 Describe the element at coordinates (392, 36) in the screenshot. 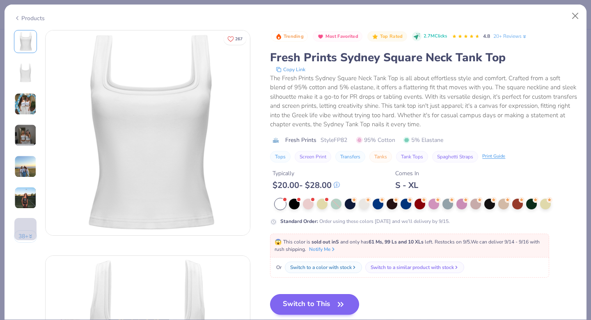

I see `span: Top Rated` at that location.